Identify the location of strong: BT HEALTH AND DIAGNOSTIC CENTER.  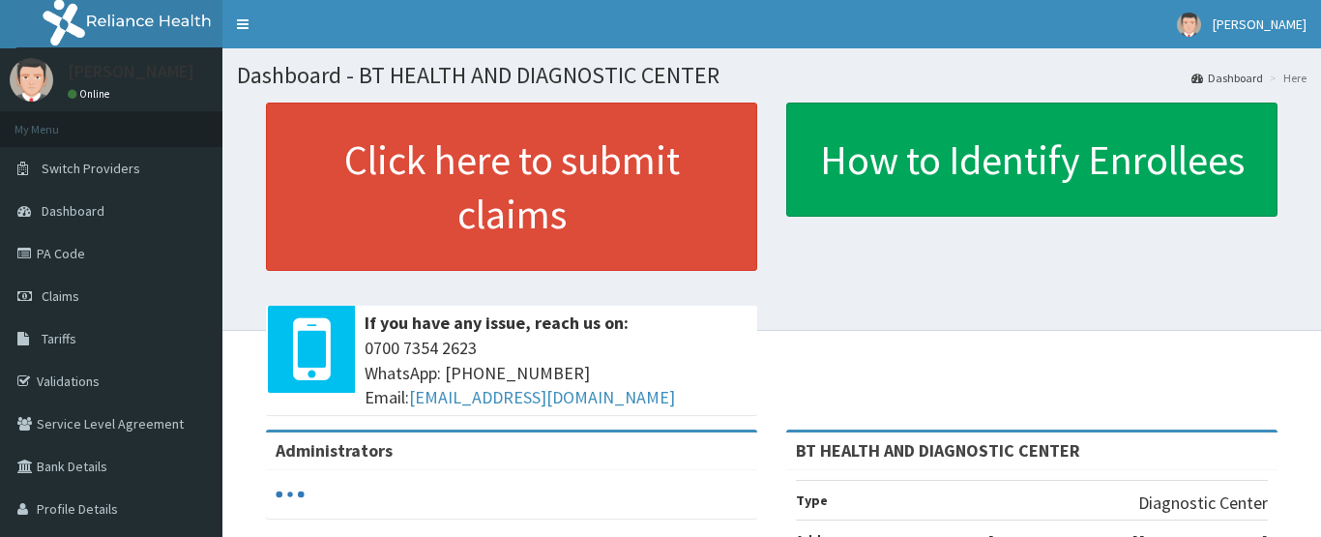
(938, 450).